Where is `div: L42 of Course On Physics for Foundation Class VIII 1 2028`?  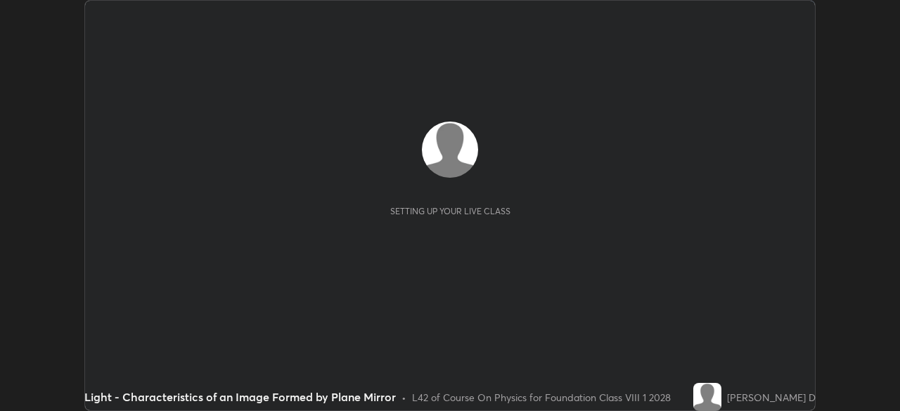 div: L42 of Course On Physics for Foundation Class VIII 1 2028 is located at coordinates (542, 397).